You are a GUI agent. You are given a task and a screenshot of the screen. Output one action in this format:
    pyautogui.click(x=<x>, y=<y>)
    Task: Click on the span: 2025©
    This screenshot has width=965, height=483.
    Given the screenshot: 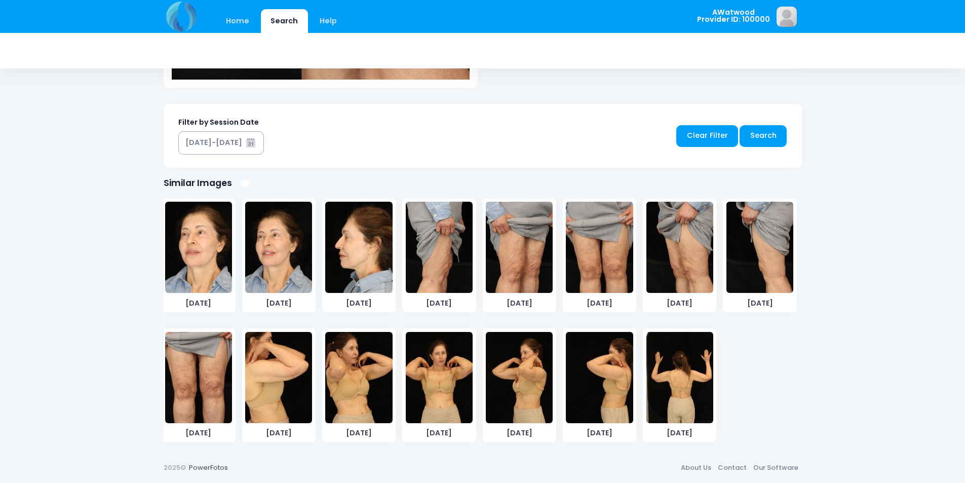 What is the action you would take?
    pyautogui.click(x=175, y=467)
    